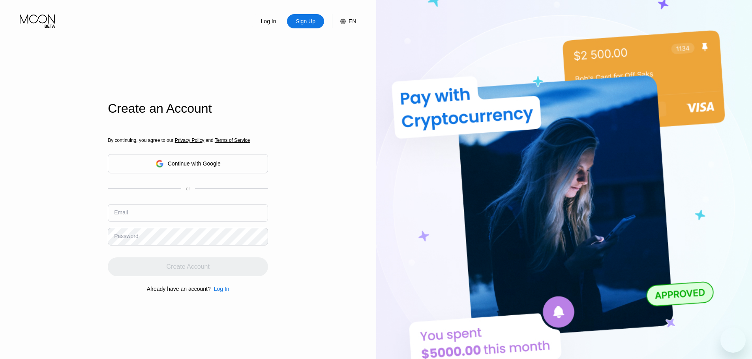  Describe the element at coordinates (189, 140) in the screenshot. I see `span: Privacy Policy` at that location.